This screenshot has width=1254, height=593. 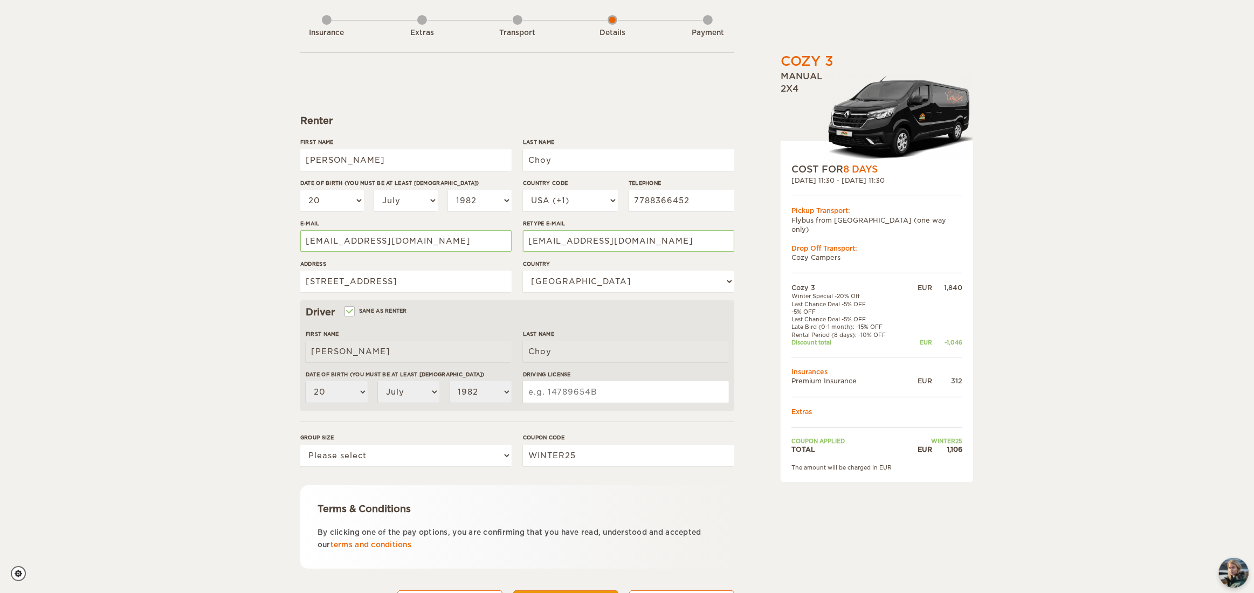 What do you see at coordinates (876, 371) in the screenshot?
I see `td: Insurances` at bounding box center [876, 371].